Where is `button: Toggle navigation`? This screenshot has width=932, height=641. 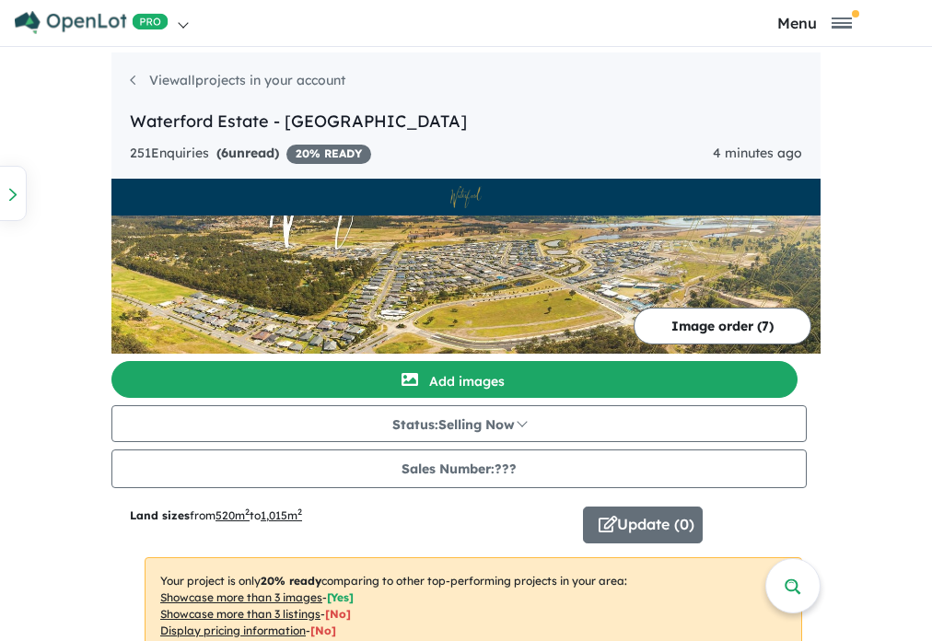
button: Toggle navigation is located at coordinates (815, 22).